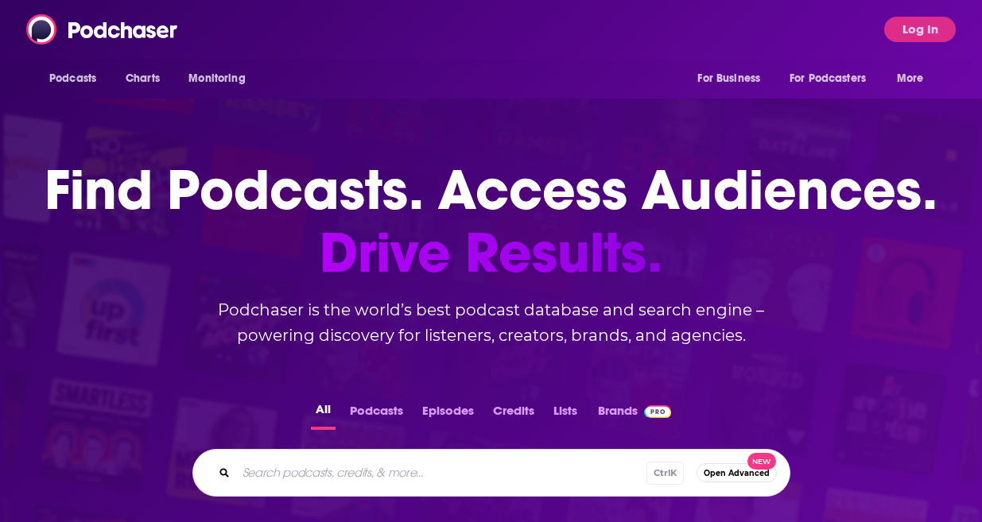 This screenshot has height=522, width=982. I want to click on span: Open Advanced, so click(736, 473).